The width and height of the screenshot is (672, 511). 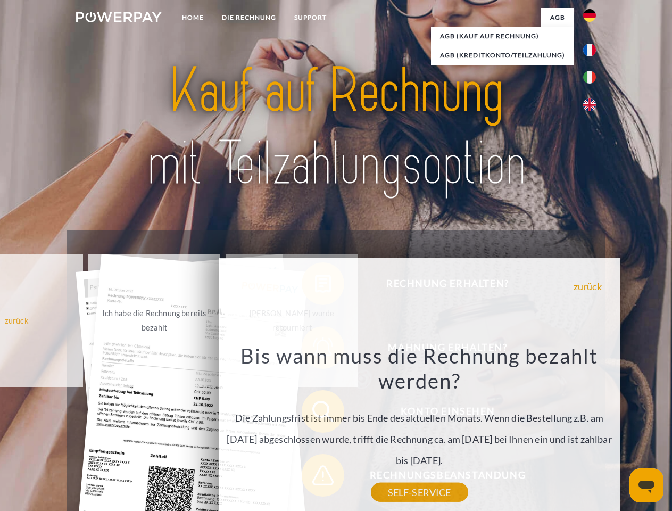 What do you see at coordinates (154, 321) in the screenshot?
I see `div: Ich habe die Rechnung bereits bezahlt` at bounding box center [154, 321].